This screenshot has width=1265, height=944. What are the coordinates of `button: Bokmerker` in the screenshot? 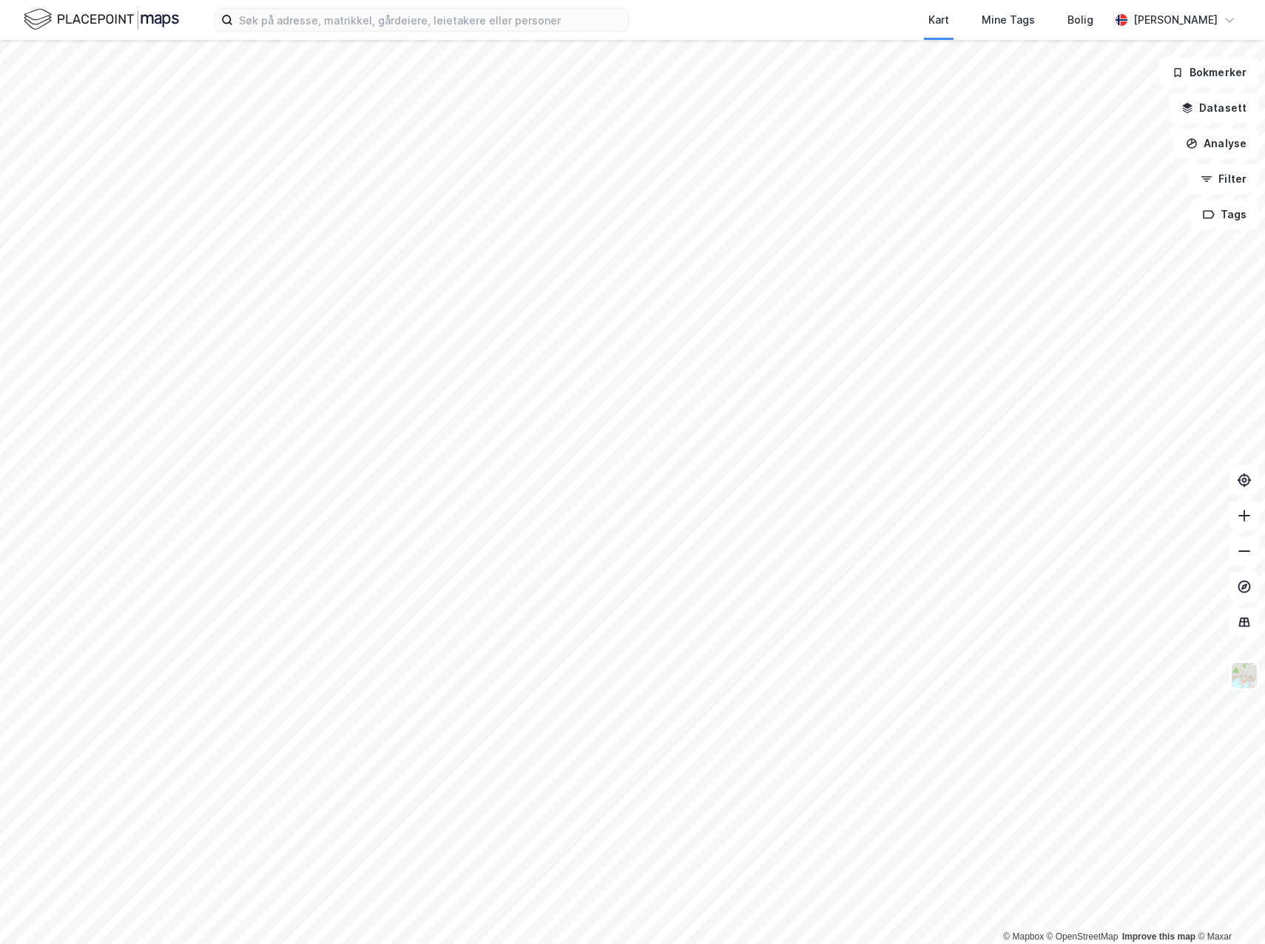 It's located at (1209, 73).